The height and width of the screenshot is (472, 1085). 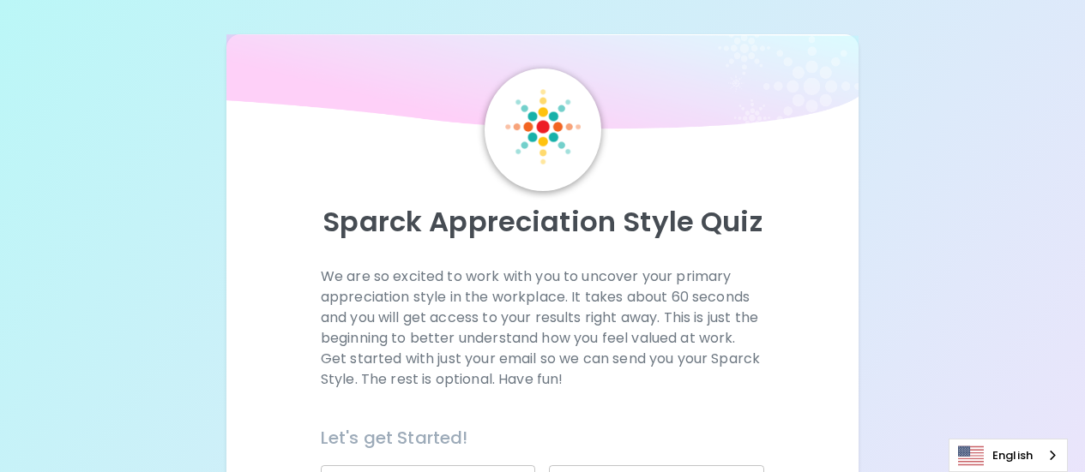 I want to click on img: Sparck Logo, so click(x=543, y=127).